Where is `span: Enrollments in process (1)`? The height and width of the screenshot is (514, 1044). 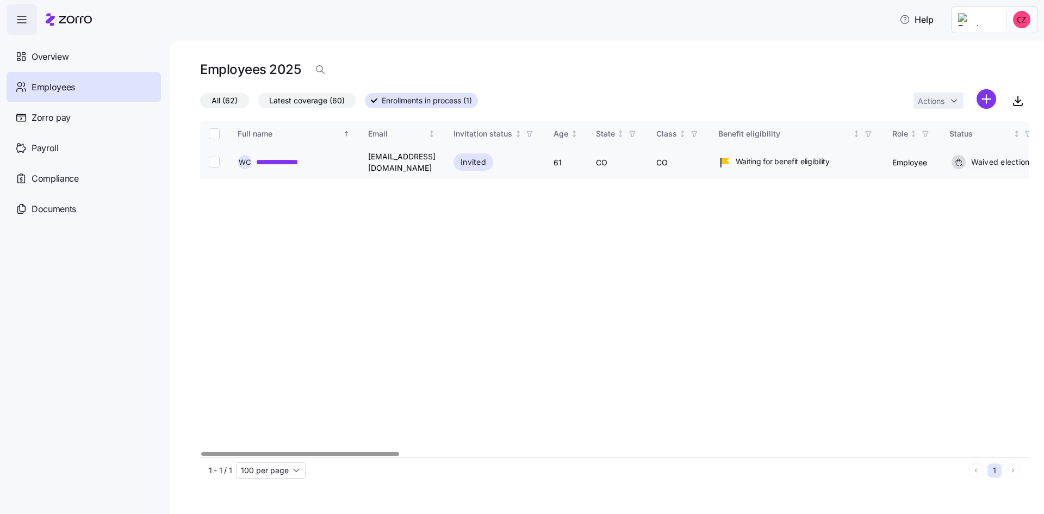 span: Enrollments in process (1) is located at coordinates (427, 101).